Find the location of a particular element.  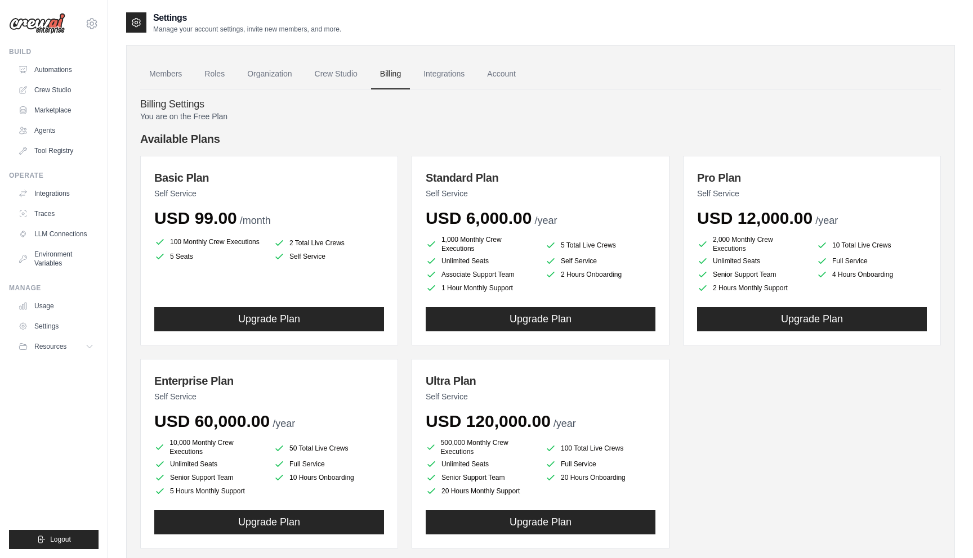

a: Usage is located at coordinates (56, 306).